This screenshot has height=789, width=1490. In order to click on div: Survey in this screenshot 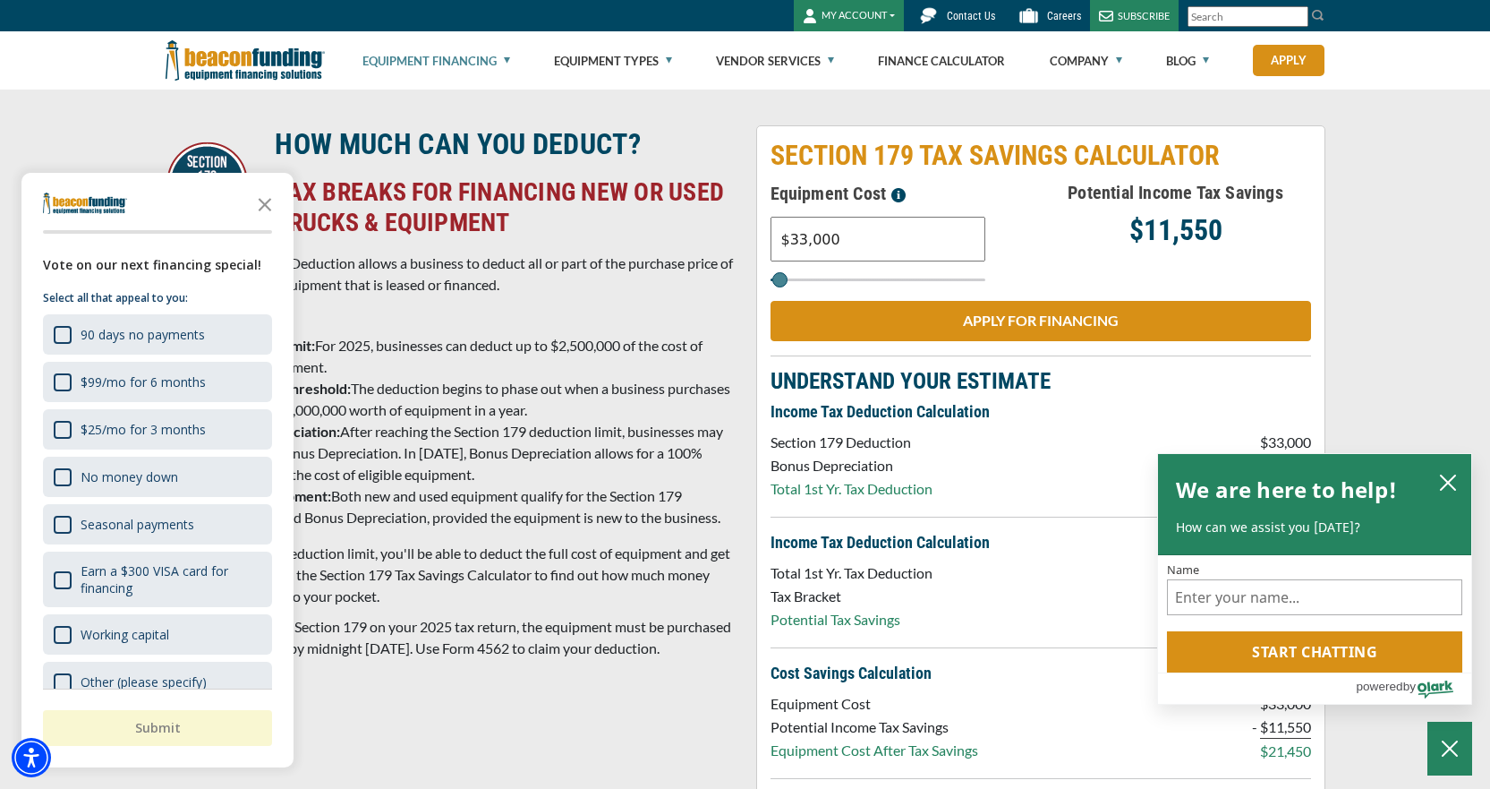, I will do `click(158, 470)`.